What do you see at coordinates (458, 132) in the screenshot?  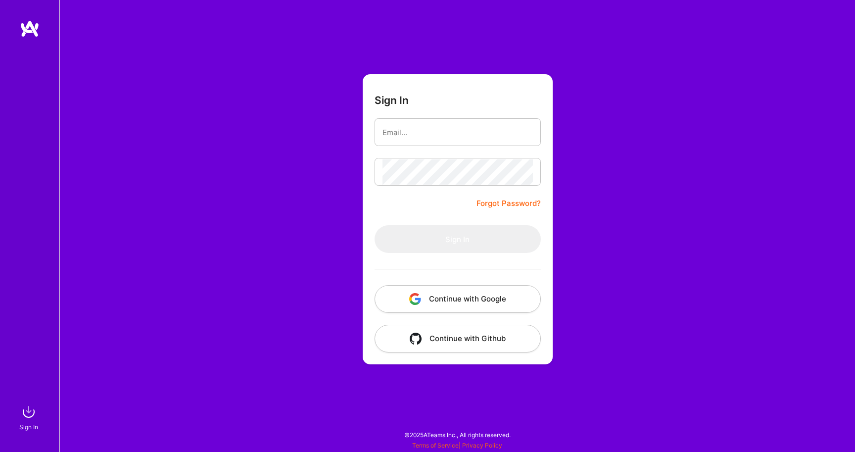 I see `input: Email...` at bounding box center [458, 132].